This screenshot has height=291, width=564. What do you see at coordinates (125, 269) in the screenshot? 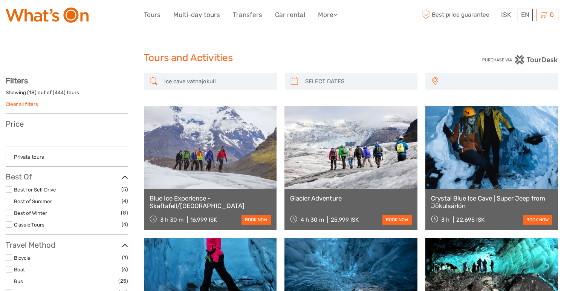
I see `span: (6)` at bounding box center [125, 269].